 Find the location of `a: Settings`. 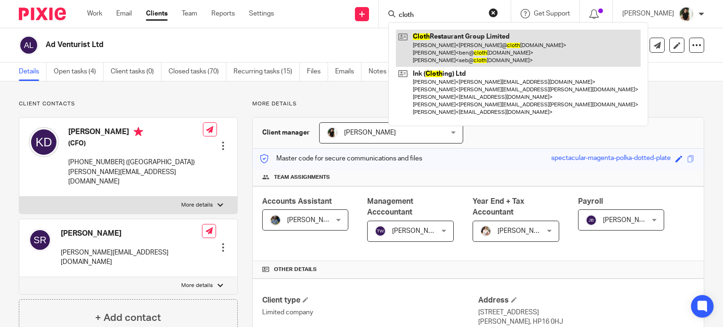

a: Settings is located at coordinates (261, 14).